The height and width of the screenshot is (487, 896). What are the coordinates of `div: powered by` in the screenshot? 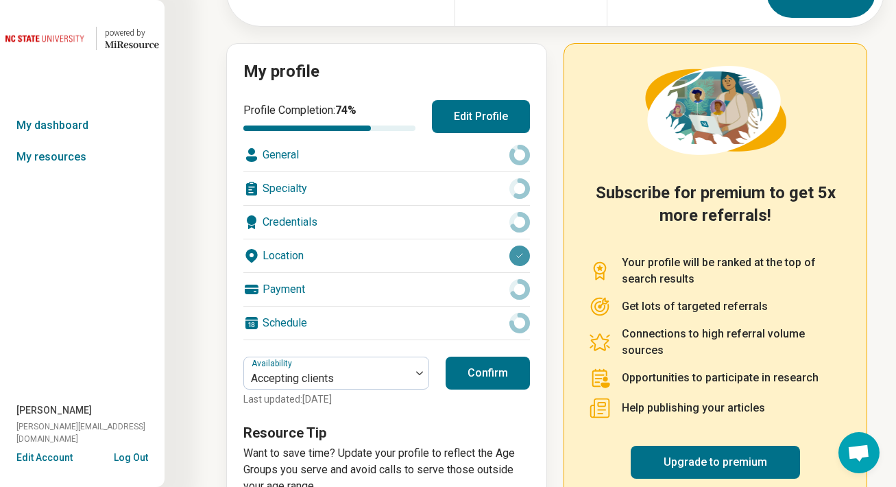 It's located at (132, 33).